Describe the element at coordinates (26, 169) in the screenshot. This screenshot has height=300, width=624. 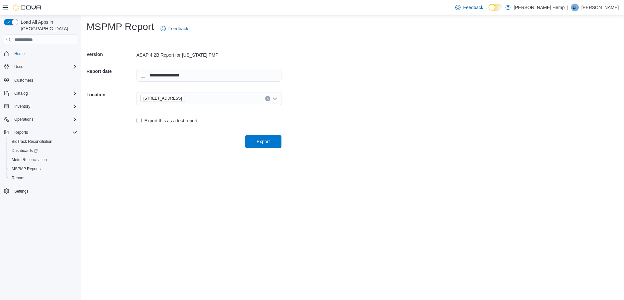
I see `a: MSPMP Reports` at that location.